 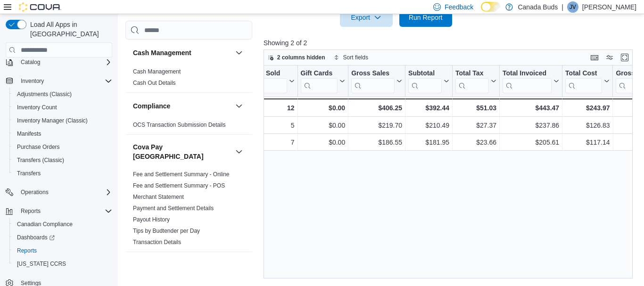 I want to click on span: Purchase Orders, so click(x=38, y=147).